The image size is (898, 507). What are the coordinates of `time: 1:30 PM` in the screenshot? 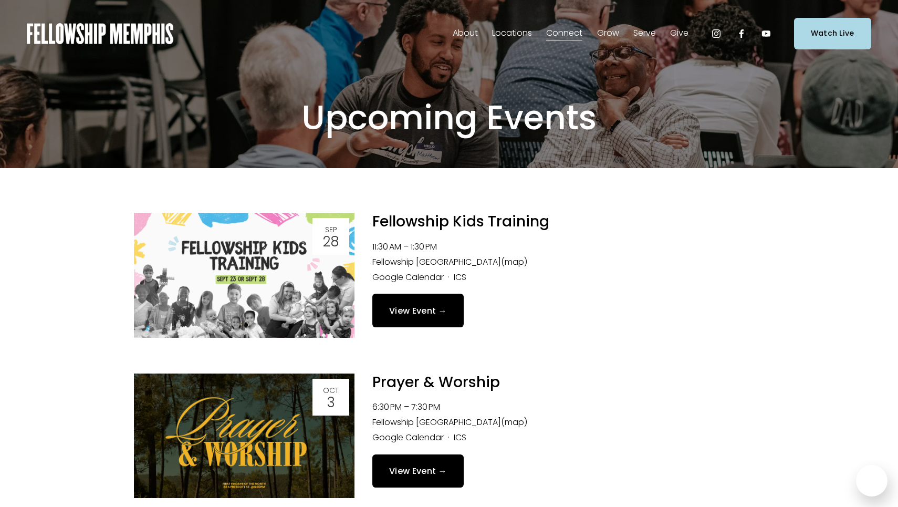 It's located at (424, 246).